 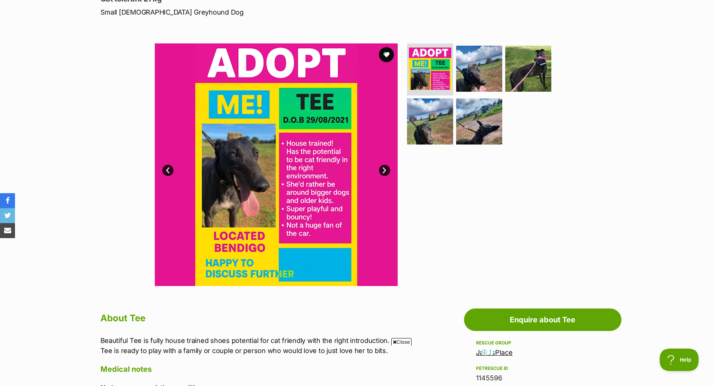 What do you see at coordinates (255, 319) in the screenshot?
I see `h2: About Tee` at bounding box center [255, 319].